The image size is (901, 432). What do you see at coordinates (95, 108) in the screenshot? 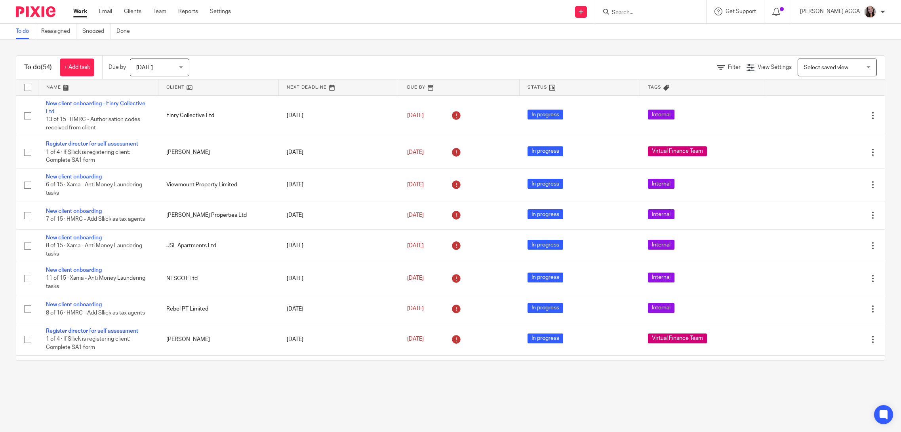
I see `a: New client onboarding - Finry Collective Ltd` at bounding box center [95, 108].